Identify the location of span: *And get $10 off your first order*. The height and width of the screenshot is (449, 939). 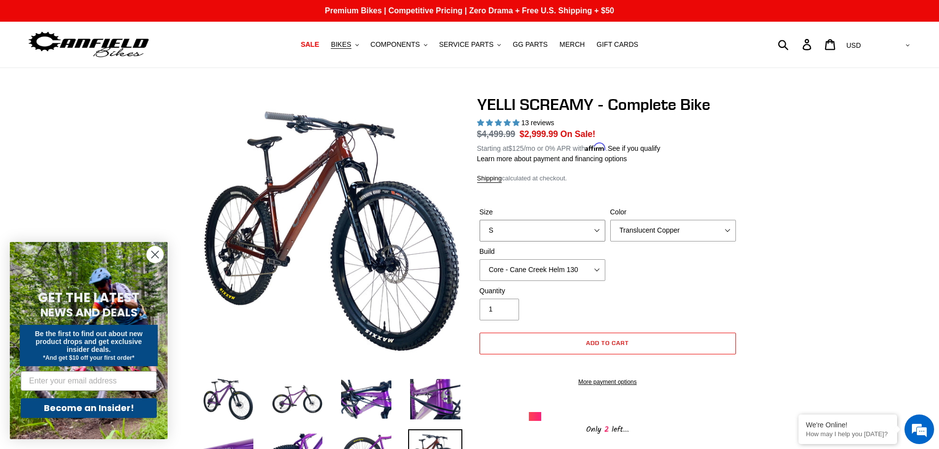
(88, 358).